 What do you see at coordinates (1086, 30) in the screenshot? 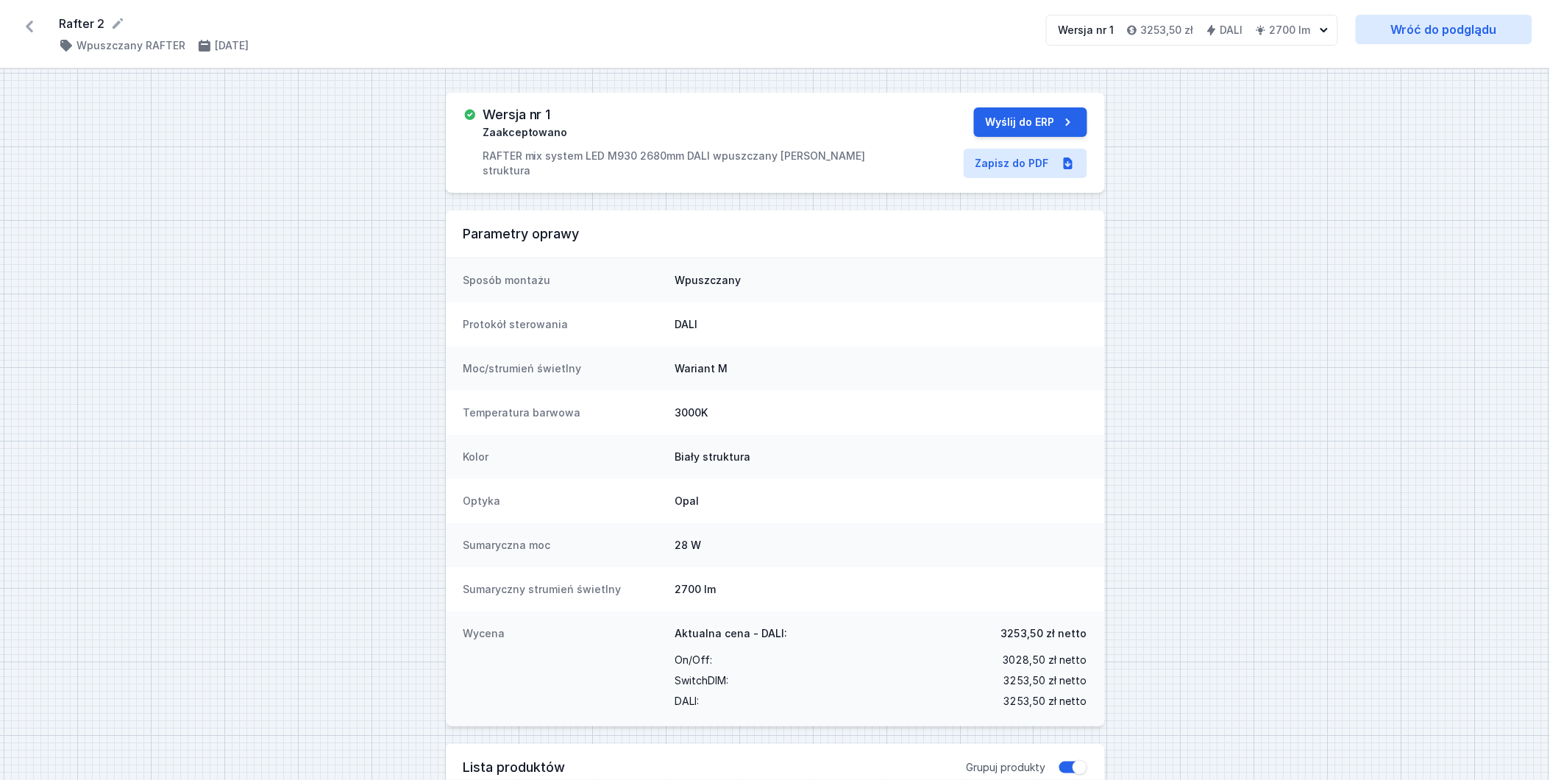
I see `div: Wersja nr 1` at bounding box center [1086, 30].